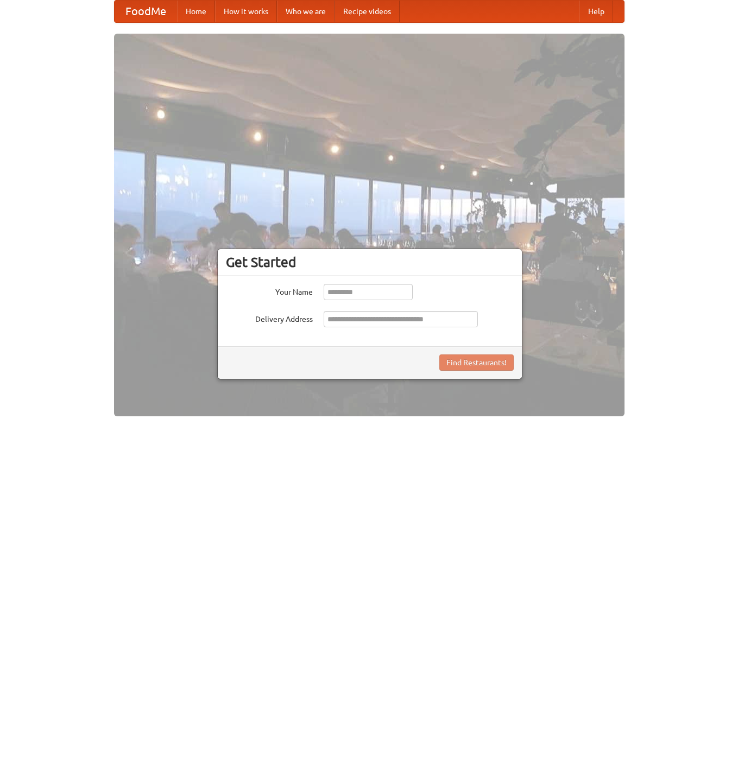  Describe the element at coordinates (246, 11) in the screenshot. I see `a: How it works` at that location.